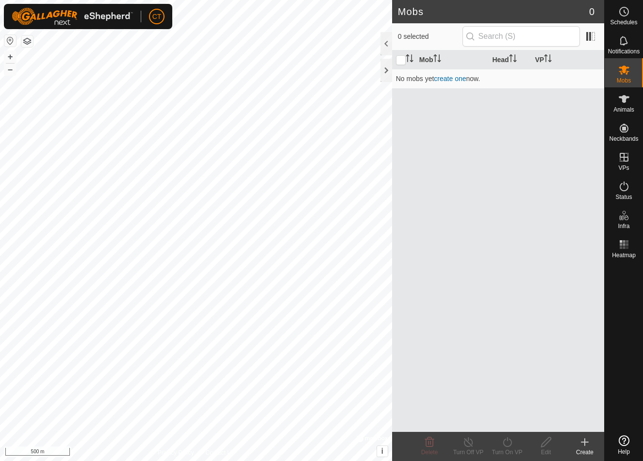 The width and height of the screenshot is (643, 461). Describe the element at coordinates (27, 41) in the screenshot. I see `button: Map Layers` at that location.